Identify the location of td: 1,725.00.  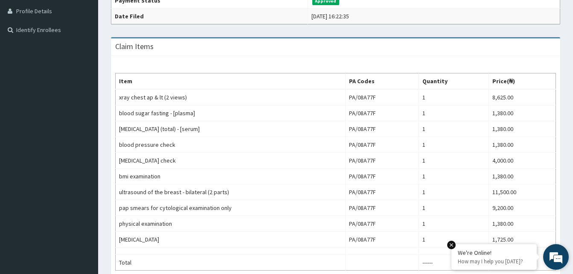
(521, 239).